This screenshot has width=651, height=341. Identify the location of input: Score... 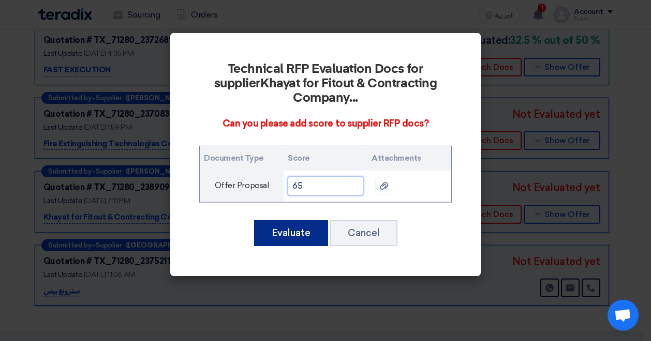
(325, 186).